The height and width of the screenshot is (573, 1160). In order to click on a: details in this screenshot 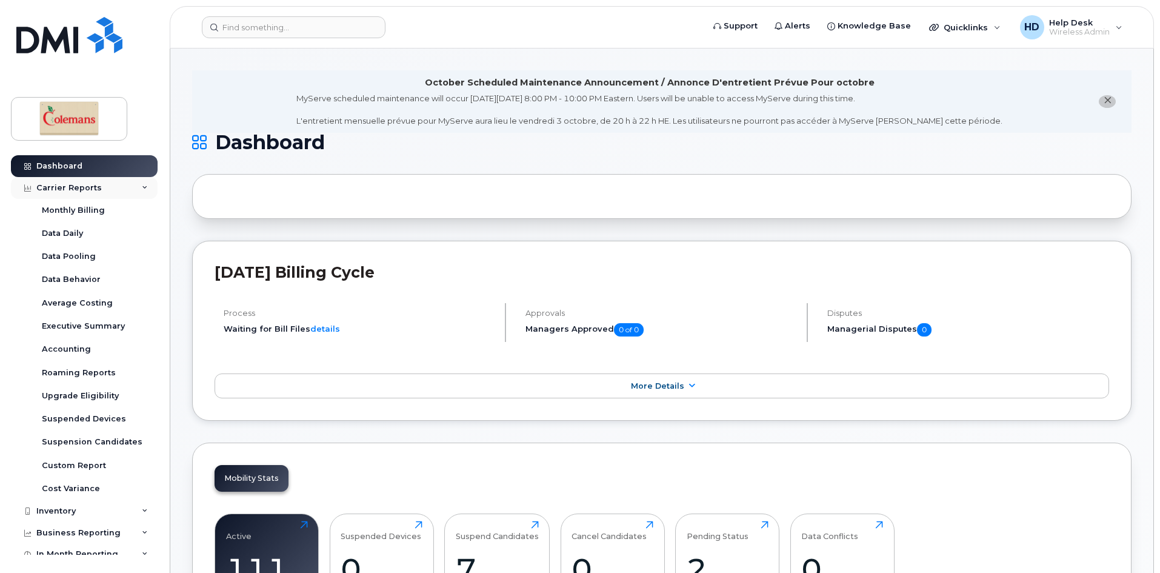, I will do `click(325, 328)`.